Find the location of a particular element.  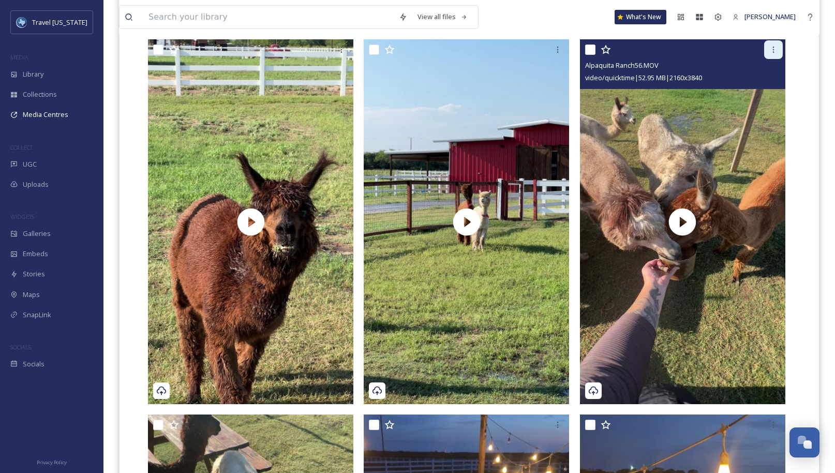

a: Privacy Policy is located at coordinates (52, 462).